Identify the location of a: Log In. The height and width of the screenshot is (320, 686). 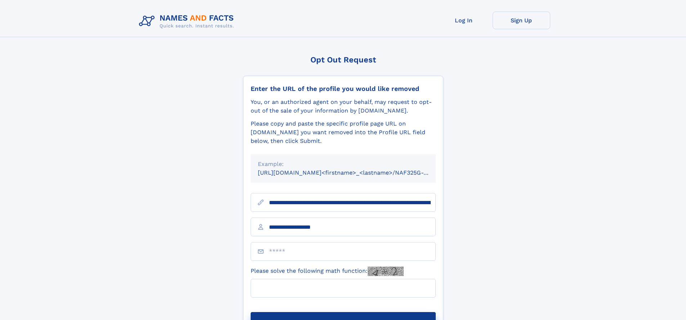
(464, 20).